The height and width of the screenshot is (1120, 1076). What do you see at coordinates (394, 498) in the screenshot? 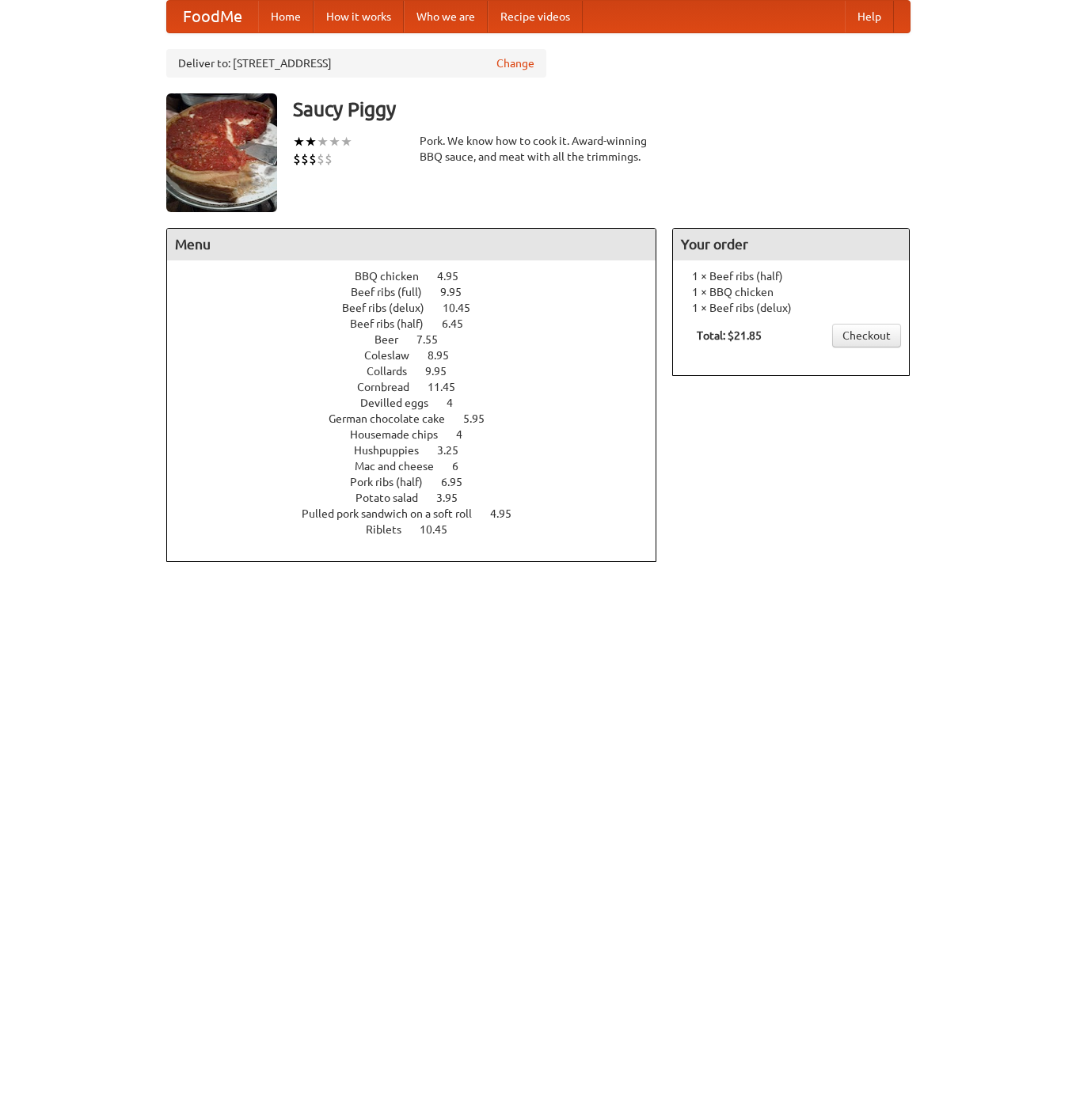
I see `span: Potato salad` at bounding box center [394, 498].